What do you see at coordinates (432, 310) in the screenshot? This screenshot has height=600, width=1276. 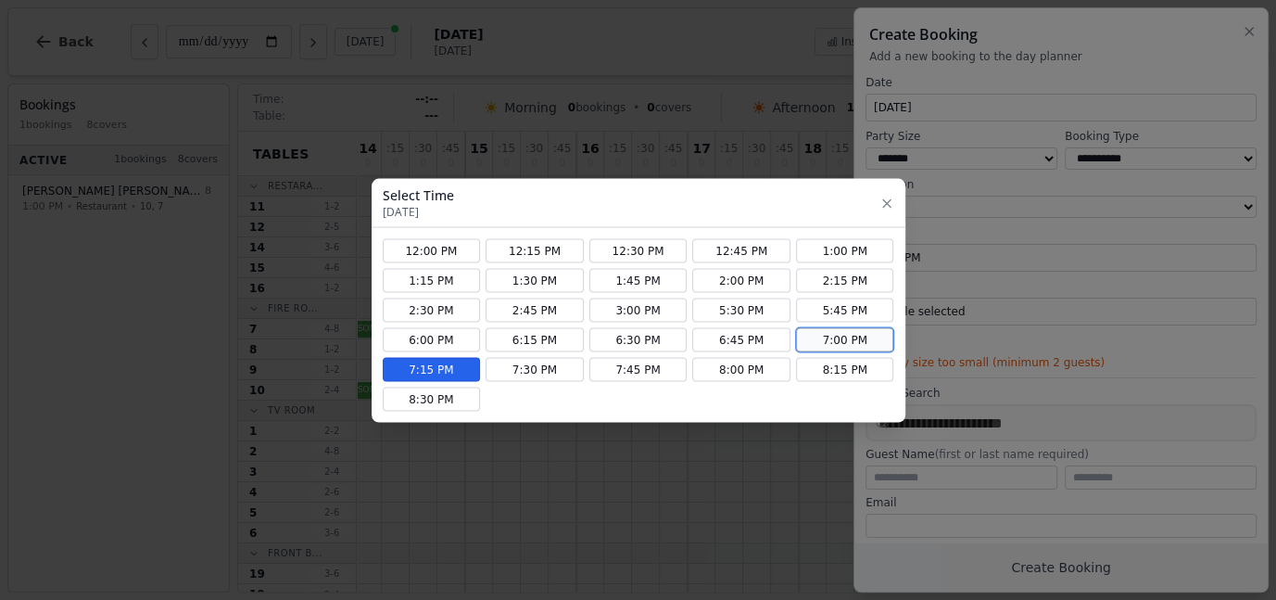 I see `button: 2:30 PM` at bounding box center [432, 310].